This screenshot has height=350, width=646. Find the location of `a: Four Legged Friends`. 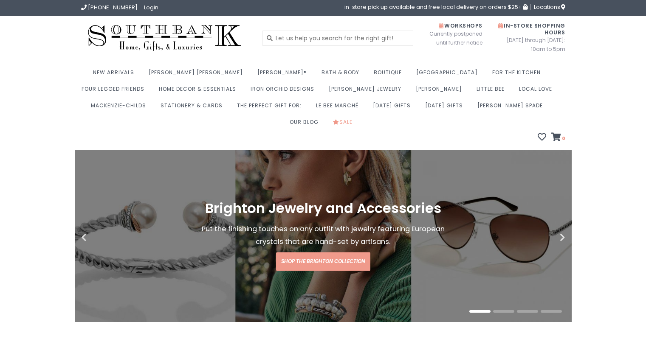

a: Four Legged Friends is located at coordinates (115, 91).